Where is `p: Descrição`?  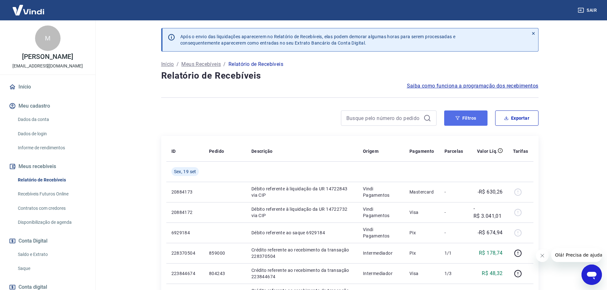
p: Descrição is located at coordinates (262, 151).